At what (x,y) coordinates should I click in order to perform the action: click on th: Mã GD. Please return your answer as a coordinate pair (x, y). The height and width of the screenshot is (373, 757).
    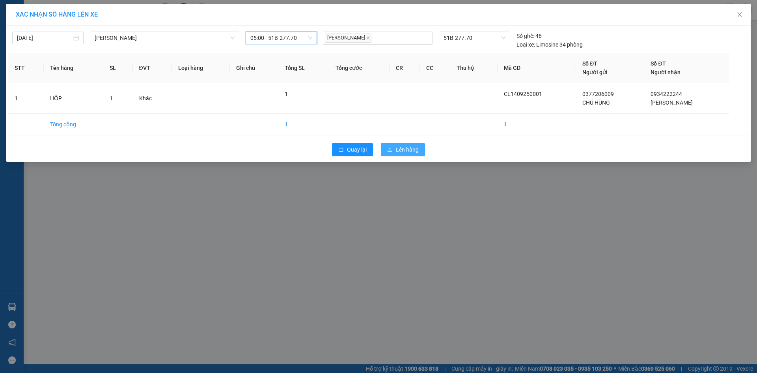
    Looking at the image, I should click on (537, 68).